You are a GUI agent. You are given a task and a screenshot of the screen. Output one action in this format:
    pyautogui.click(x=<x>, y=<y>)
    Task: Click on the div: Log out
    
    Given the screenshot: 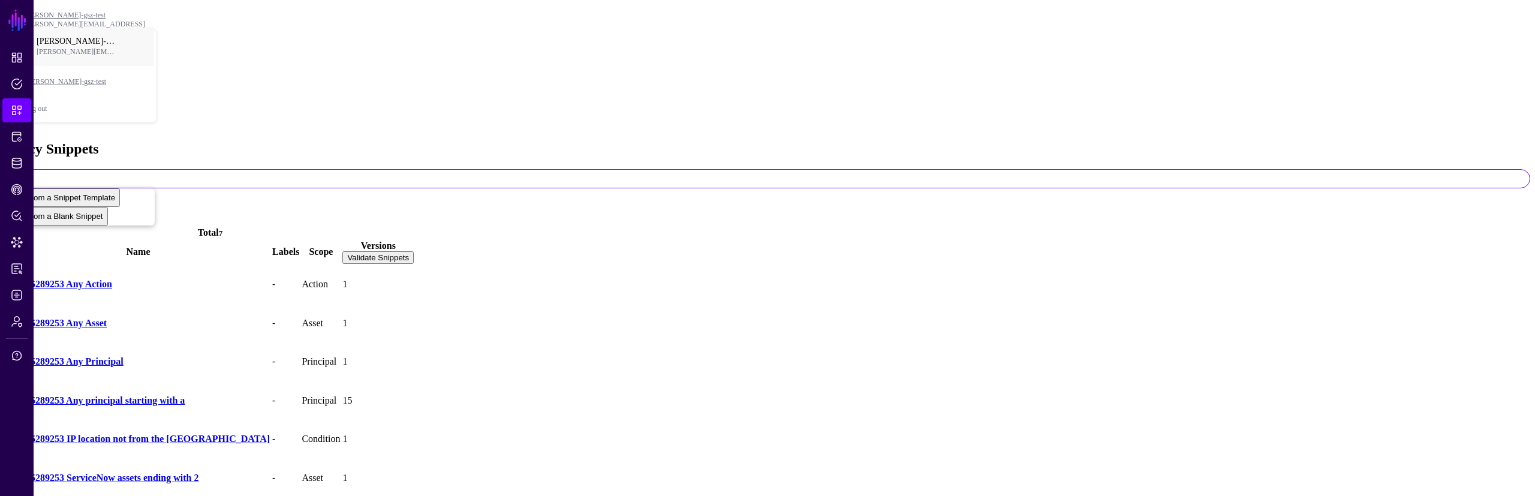 What is the action you would take?
    pyautogui.click(x=91, y=109)
    